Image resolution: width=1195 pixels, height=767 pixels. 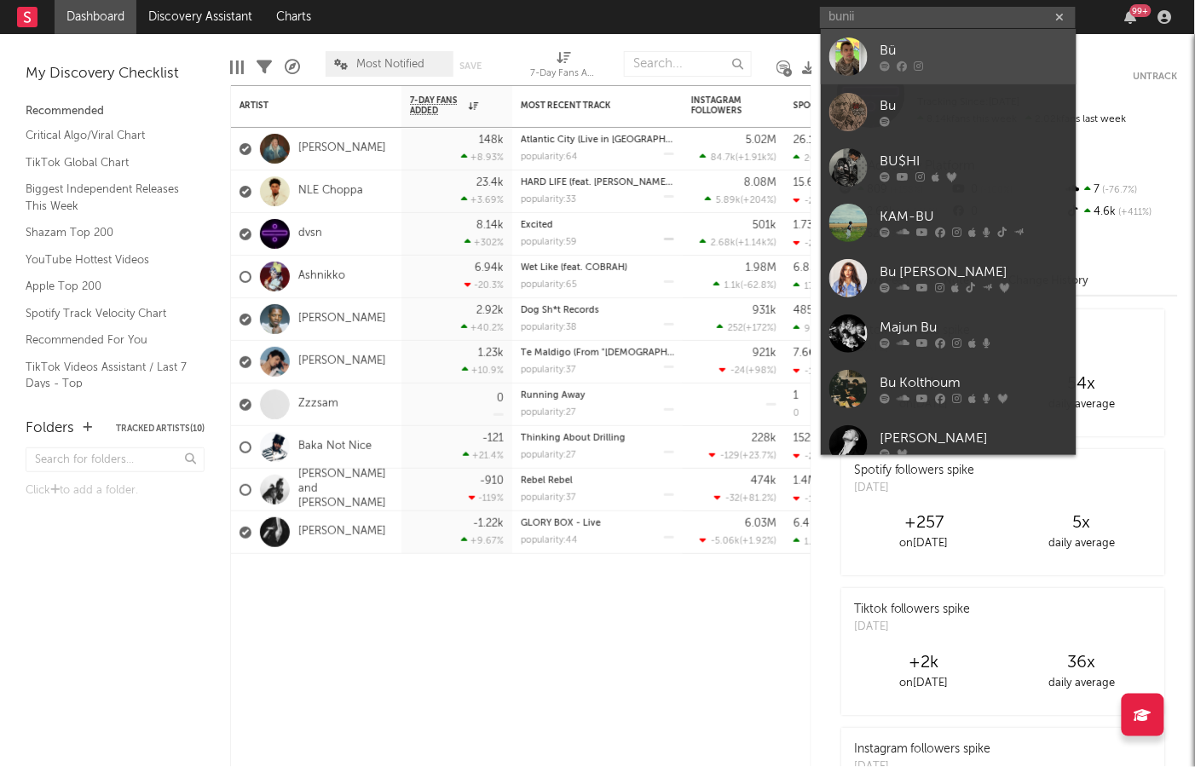 What do you see at coordinates (732, 286) in the screenshot?
I see `span: 1.1k` at bounding box center [732, 286].